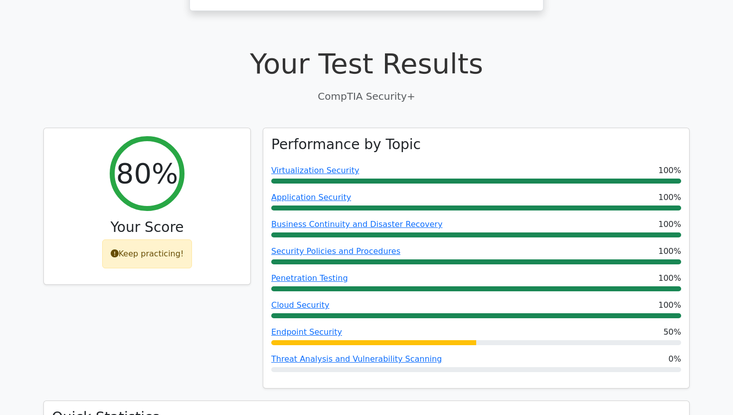 The height and width of the screenshot is (415, 733). Describe the element at coordinates (356, 224) in the screenshot. I see `a: Business Continuity and Disaster Recovery` at that location.